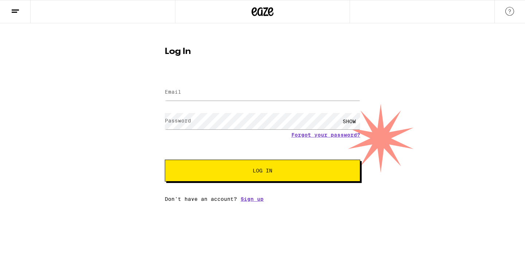  Describe the element at coordinates (262, 171) in the screenshot. I see `button: Log In` at that location.